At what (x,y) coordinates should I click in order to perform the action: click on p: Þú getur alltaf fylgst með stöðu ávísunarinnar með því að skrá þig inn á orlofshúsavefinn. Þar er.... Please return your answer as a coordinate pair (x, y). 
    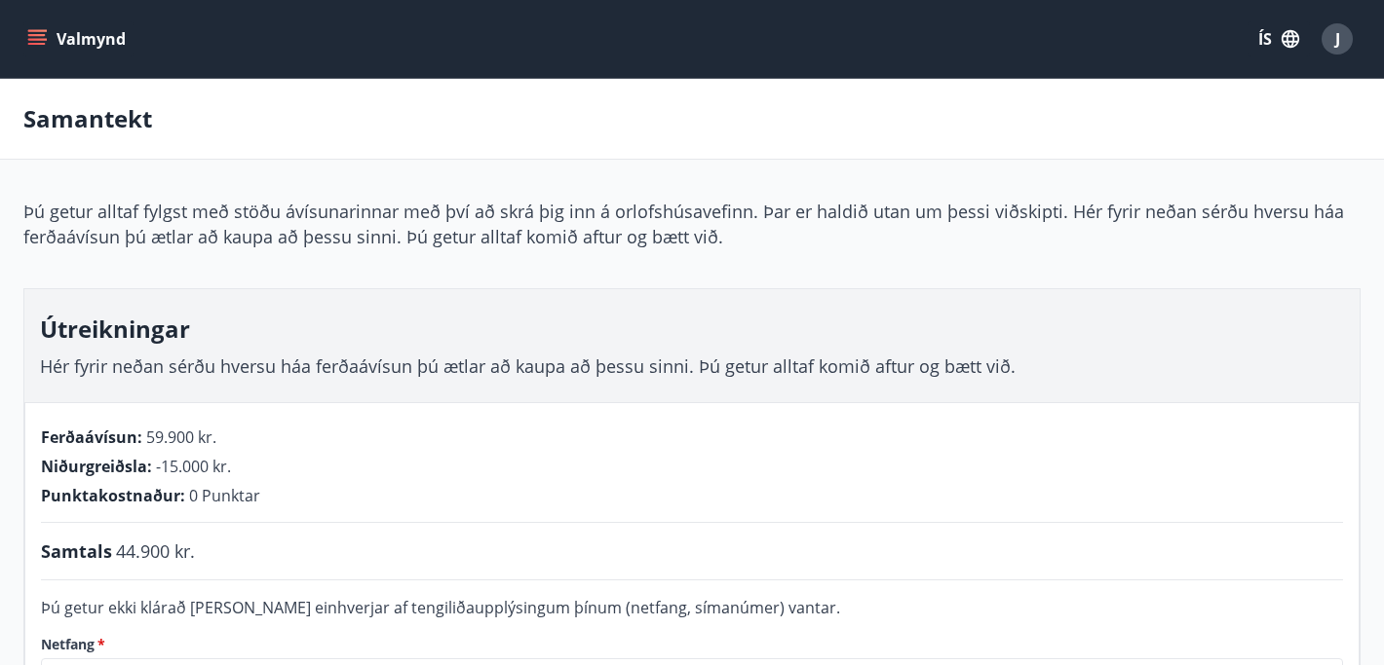
    Looking at the image, I should click on (692, 224).